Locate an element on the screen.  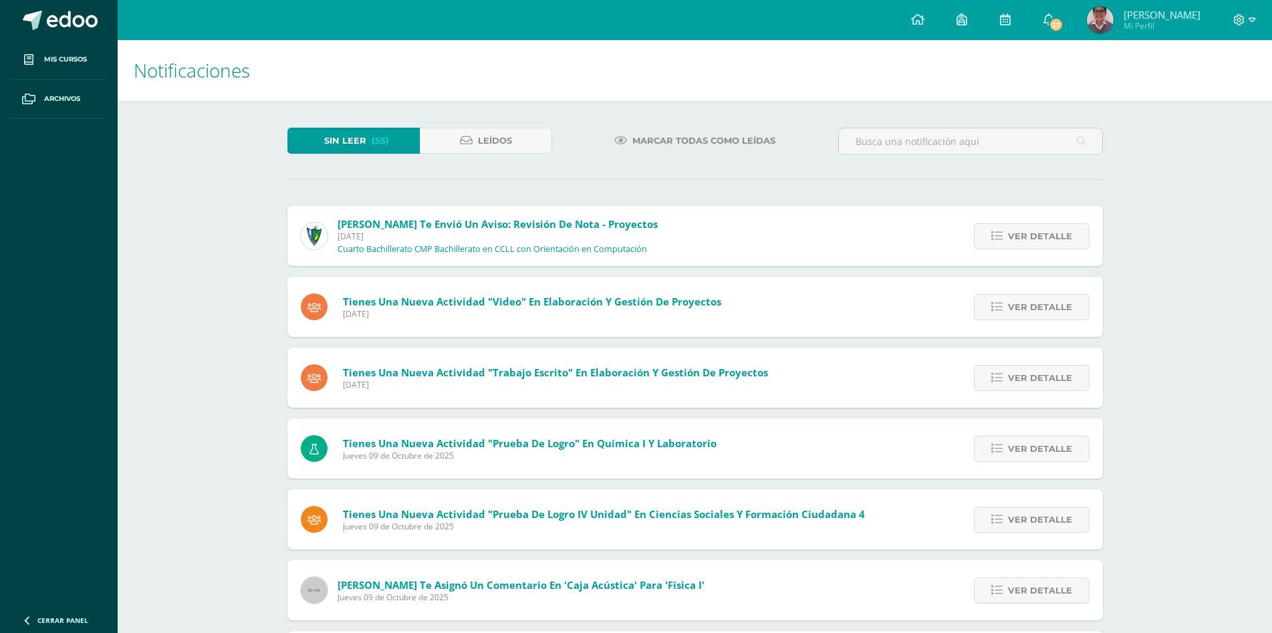
span: Tienes una nueva actividad "Video" En Elaboración y Gestión de Proyectos is located at coordinates (532, 301).